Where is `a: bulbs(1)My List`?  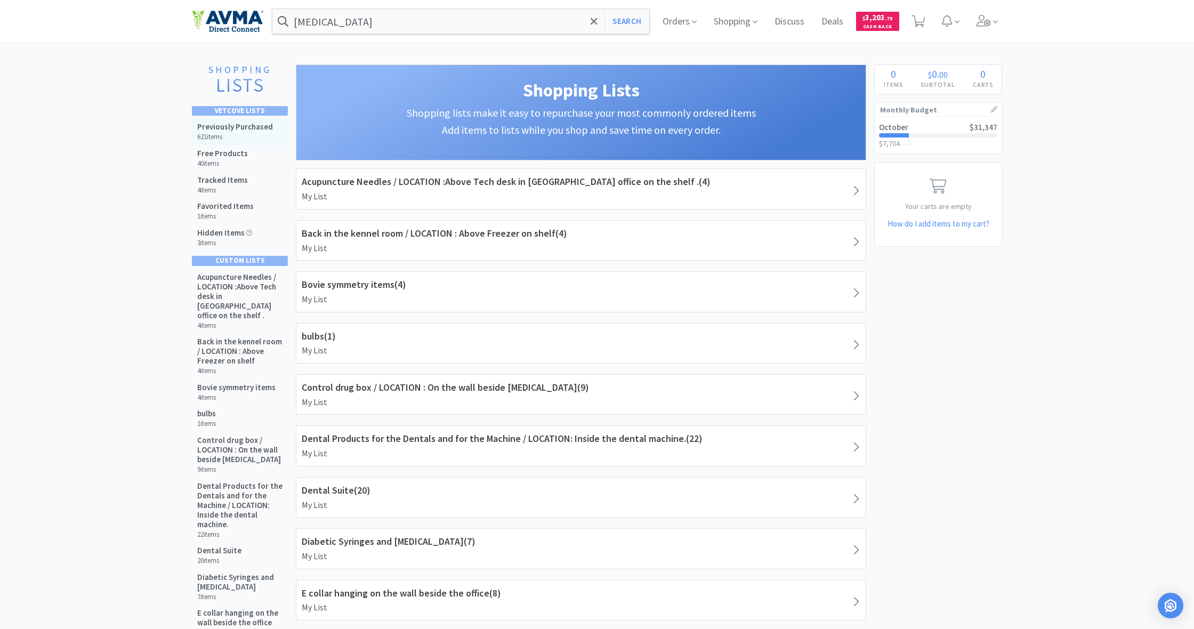
a: bulbs(1)My List is located at coordinates (581, 343).